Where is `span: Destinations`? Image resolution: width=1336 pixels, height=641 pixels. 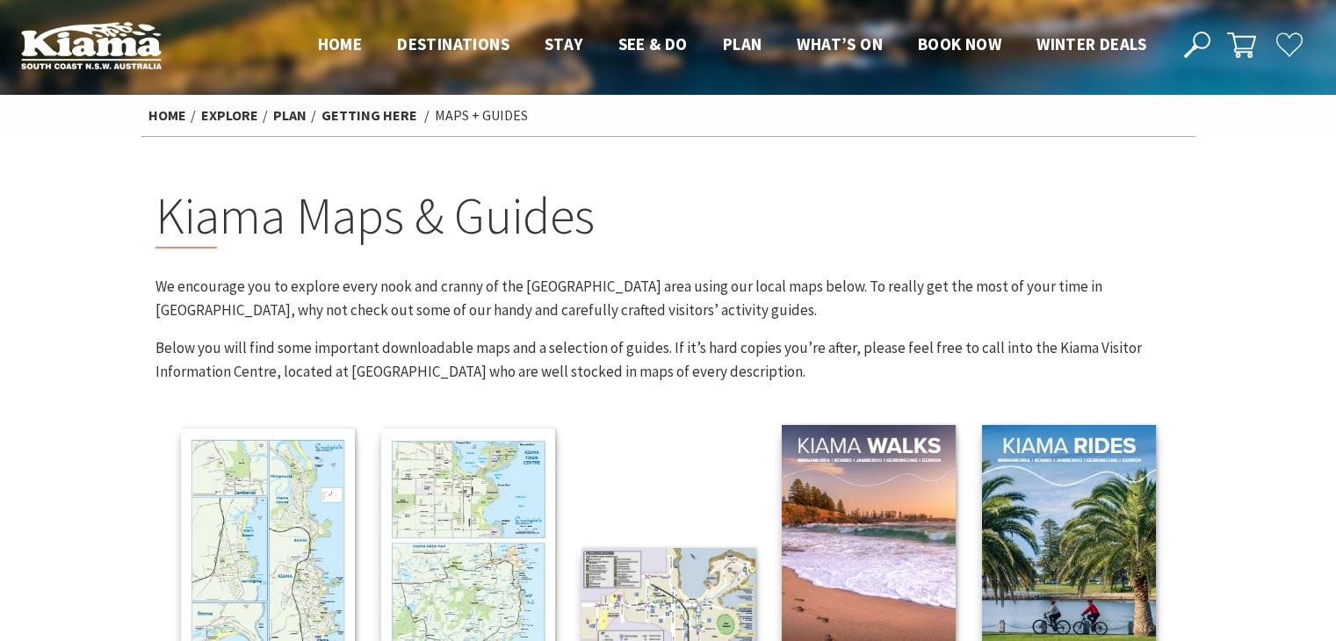 span: Destinations is located at coordinates (453, 44).